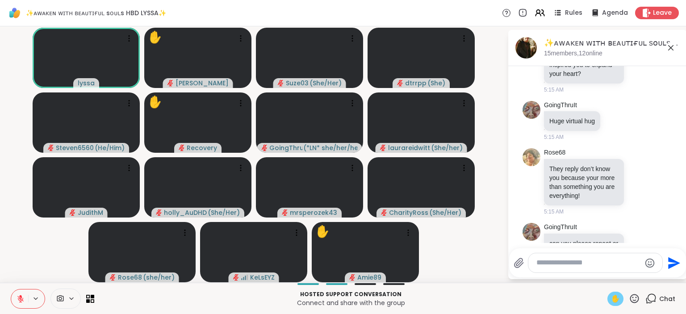 Image resolution: width=686 pixels, height=314 pixels. I want to click on span: Suze03, so click(297, 83).